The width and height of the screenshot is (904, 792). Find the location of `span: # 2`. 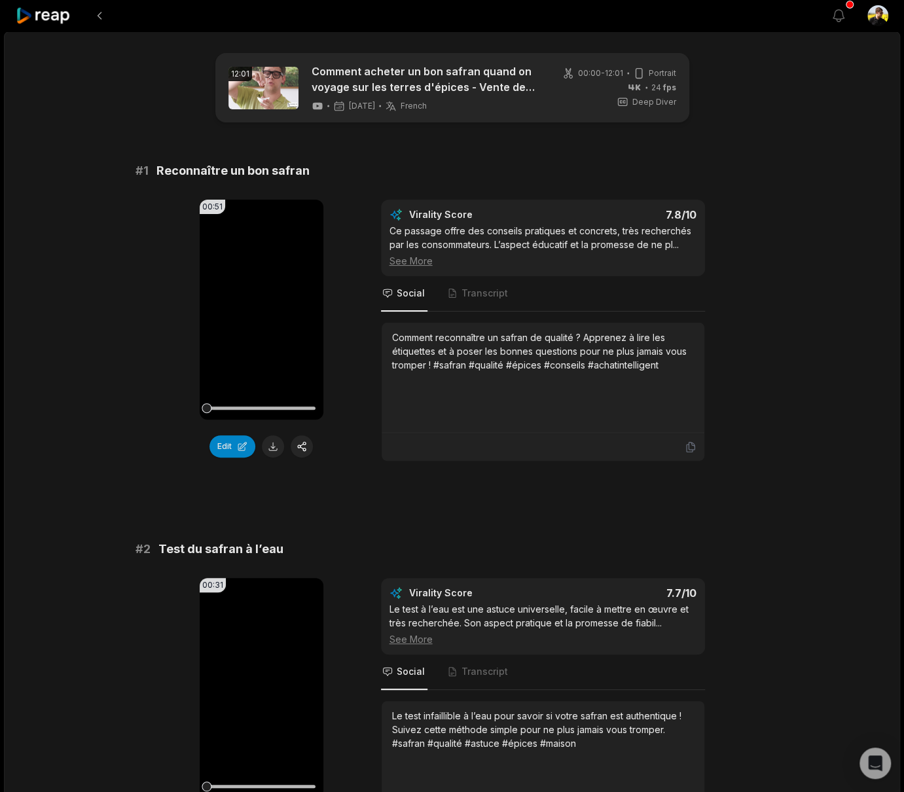

span: # 2 is located at coordinates (143, 549).